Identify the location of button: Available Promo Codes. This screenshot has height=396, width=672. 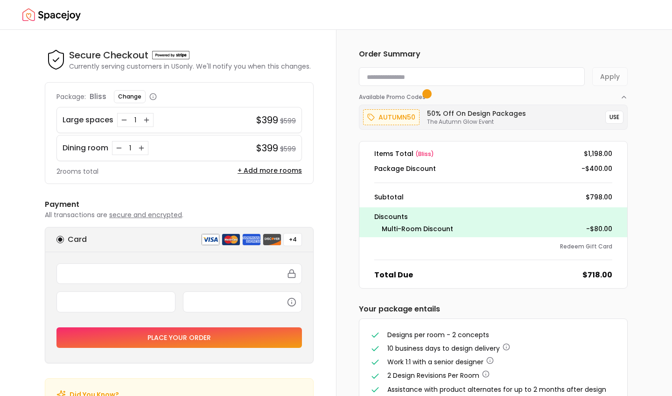
(493, 93).